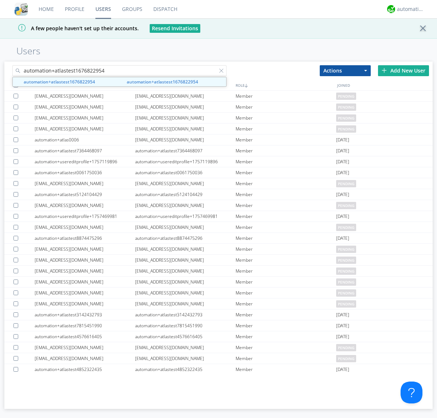 The width and height of the screenshot is (437, 418). I want to click on div: Add New User, so click(403, 71).